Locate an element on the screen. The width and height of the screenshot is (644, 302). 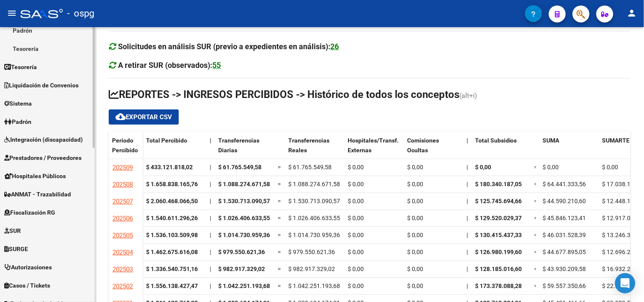
span: Comisiones Ocultas is located at coordinates (423, 145).